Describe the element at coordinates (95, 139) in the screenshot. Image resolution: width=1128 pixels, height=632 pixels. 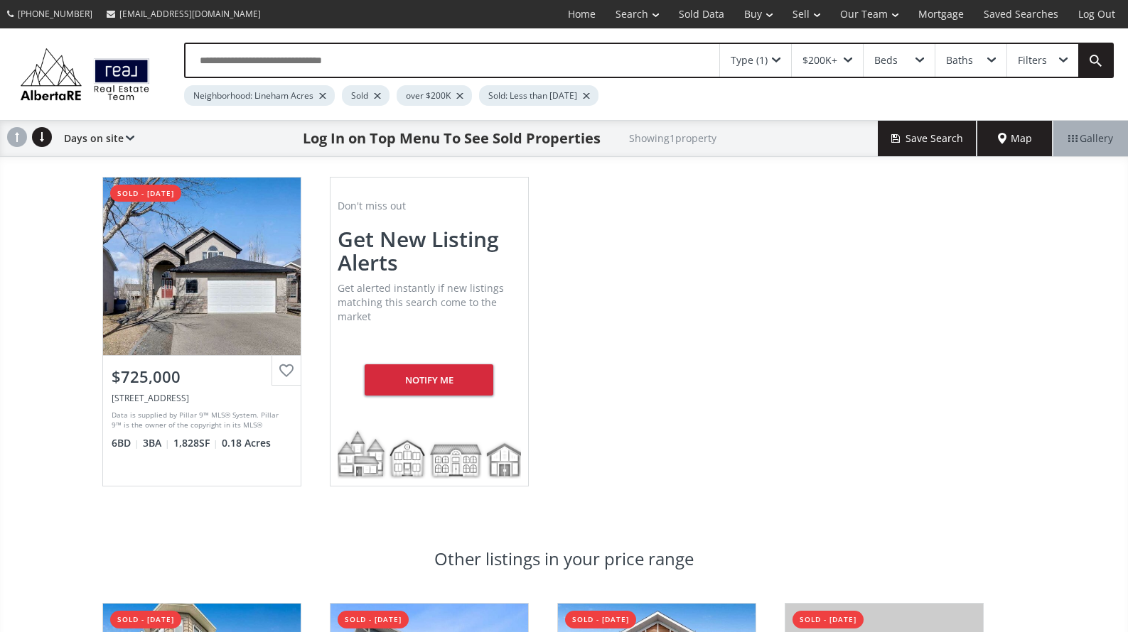
I see `div: Days on site` at that location.